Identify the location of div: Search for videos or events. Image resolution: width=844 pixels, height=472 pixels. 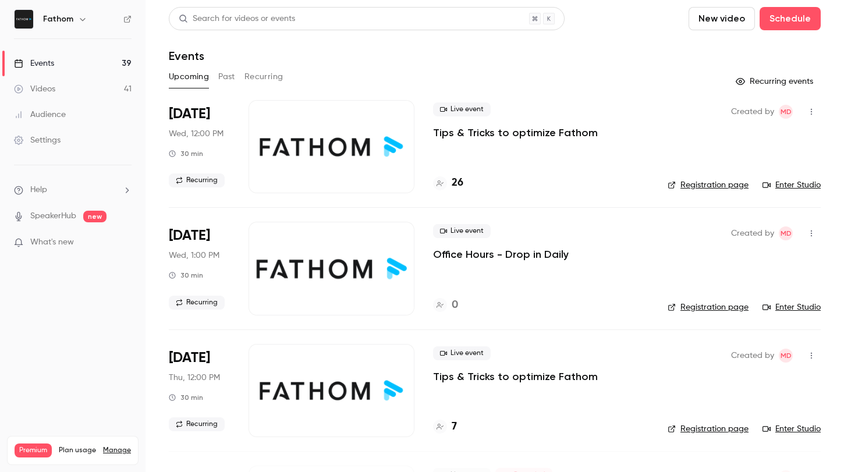
(237, 19).